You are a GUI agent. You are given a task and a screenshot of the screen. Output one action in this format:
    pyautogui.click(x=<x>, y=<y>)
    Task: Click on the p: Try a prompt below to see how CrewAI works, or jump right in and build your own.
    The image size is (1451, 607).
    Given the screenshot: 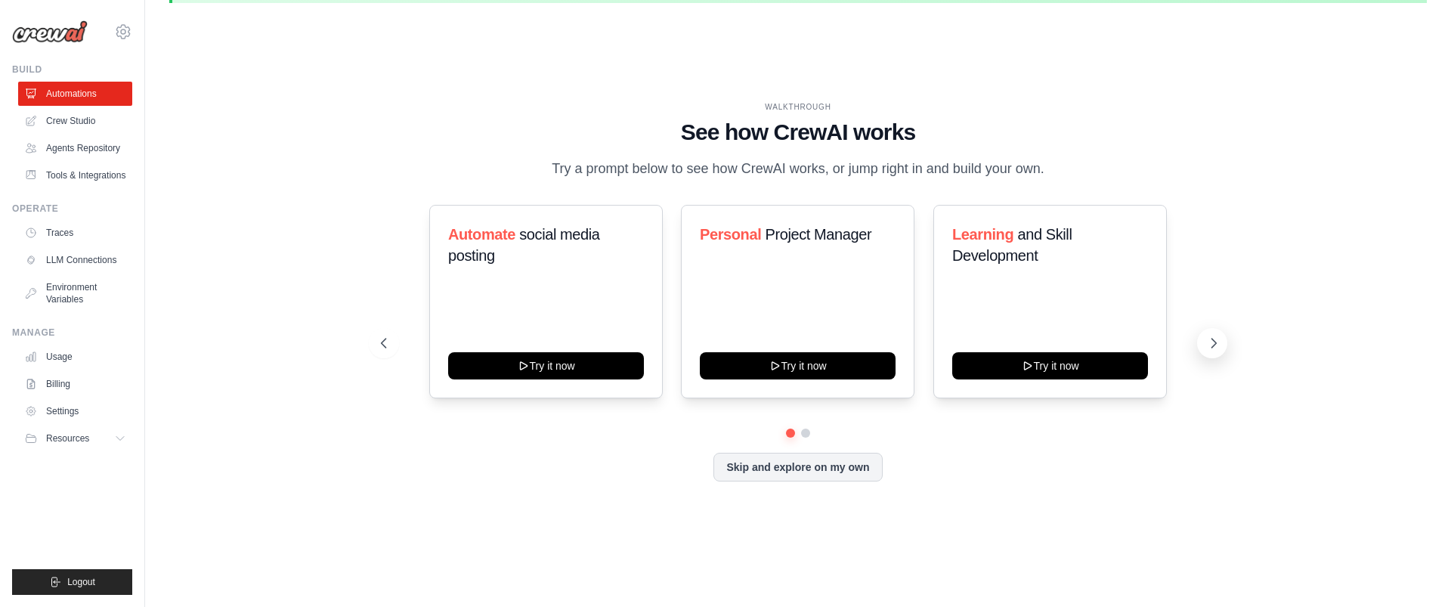 What is the action you would take?
    pyautogui.click(x=798, y=169)
    